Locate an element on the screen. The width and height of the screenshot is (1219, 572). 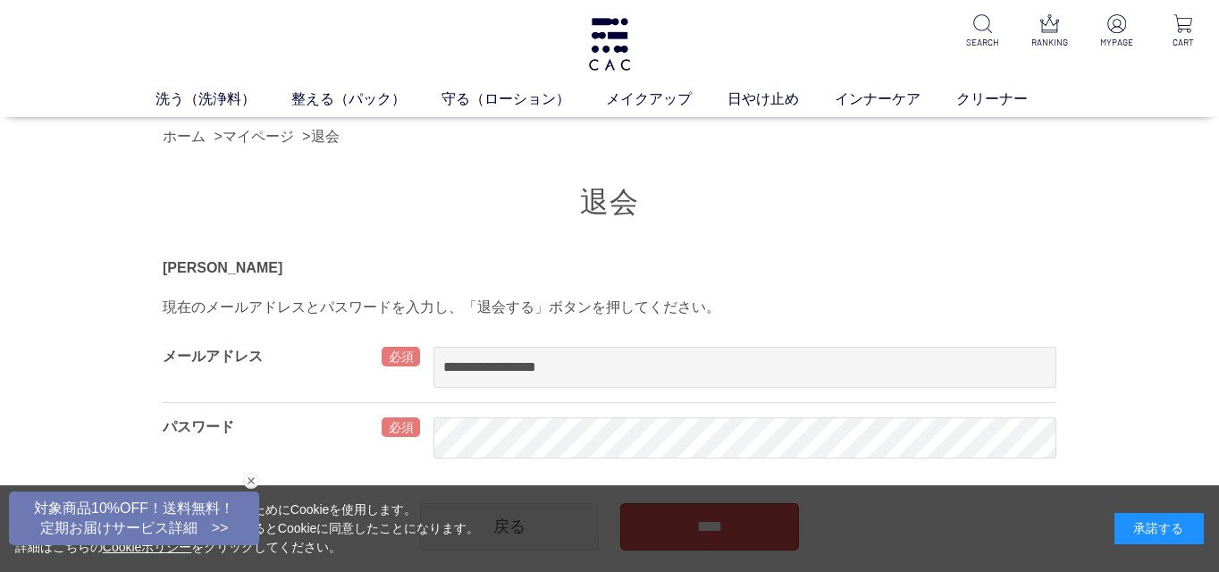
a: 洗う（洗浄料） is located at coordinates (223, 99).